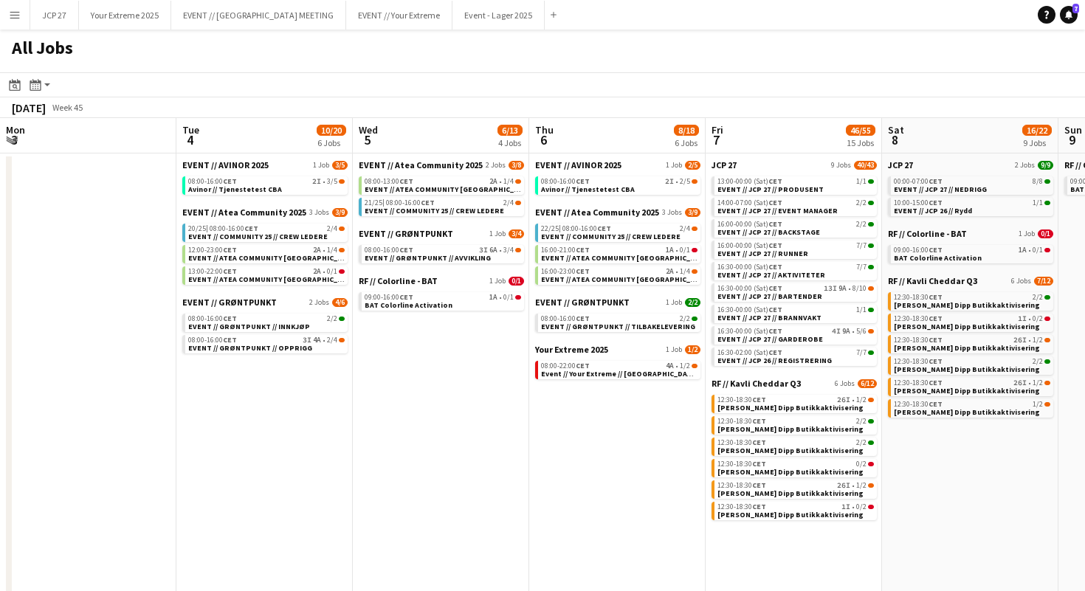 This screenshot has width=1085, height=591. I want to click on a: RF // Kavli Cheddar Q36 Jobs6/12, so click(794, 383).